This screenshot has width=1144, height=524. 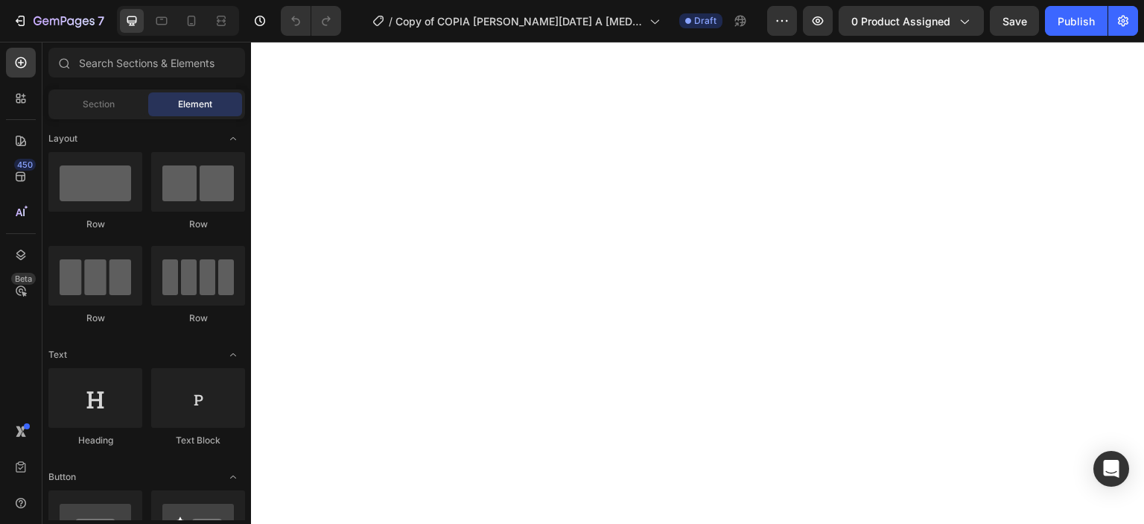 What do you see at coordinates (101, 21) in the screenshot?
I see `p: 7` at bounding box center [101, 21].